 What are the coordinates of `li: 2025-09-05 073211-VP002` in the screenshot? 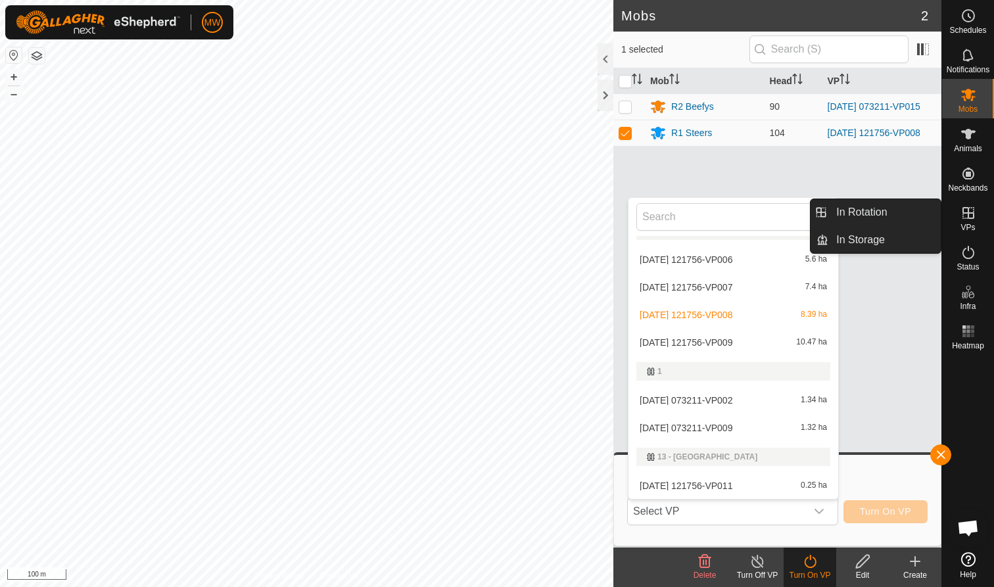 It's located at (733, 401).